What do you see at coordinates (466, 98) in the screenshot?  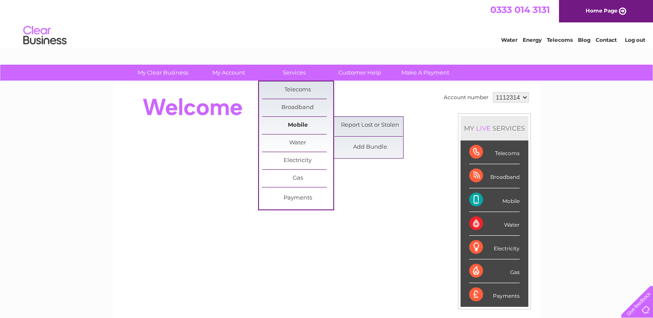 I see `td: Account number` at bounding box center [466, 98].